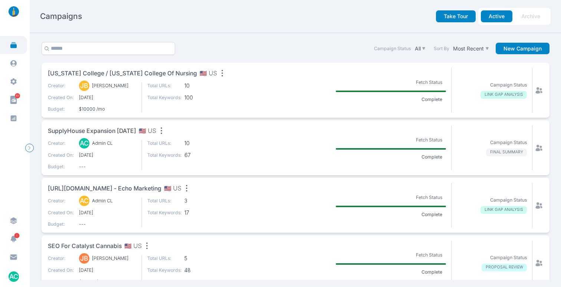  What do you see at coordinates (202, 98) in the screenshot?
I see `span: 100` at bounding box center [202, 98].